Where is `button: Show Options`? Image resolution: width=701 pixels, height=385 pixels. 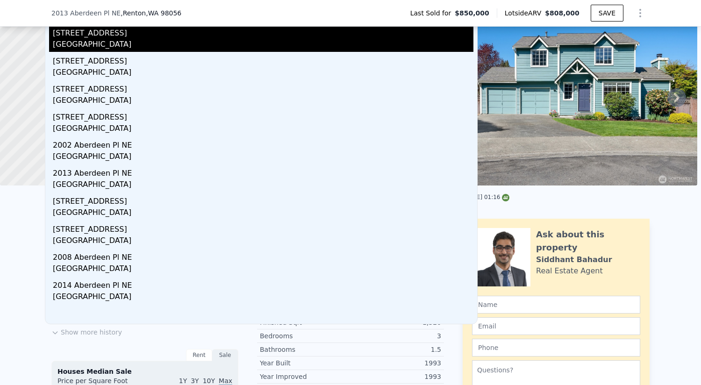
button: Show Options is located at coordinates (640, 13).